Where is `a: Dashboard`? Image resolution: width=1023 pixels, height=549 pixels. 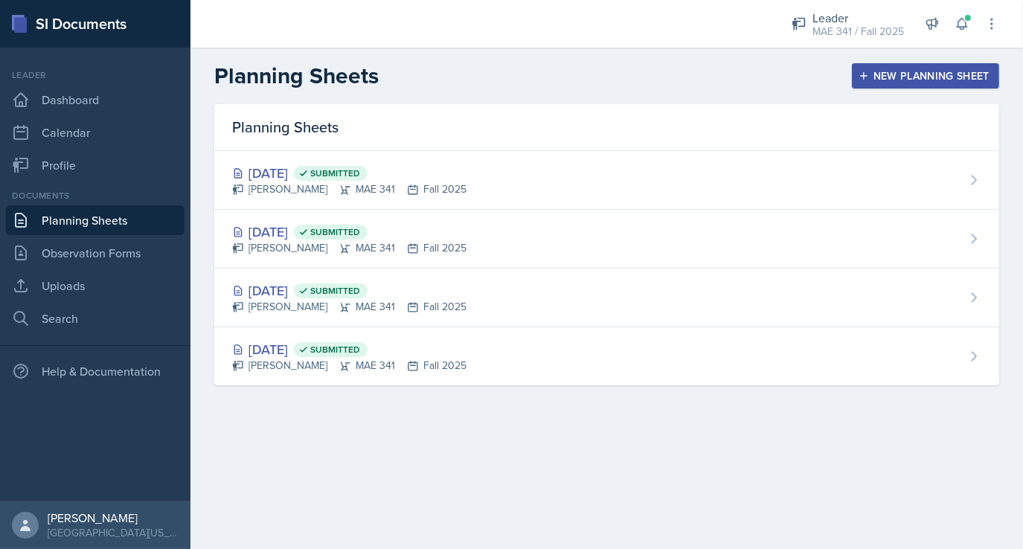
a: Dashboard is located at coordinates (95, 100).